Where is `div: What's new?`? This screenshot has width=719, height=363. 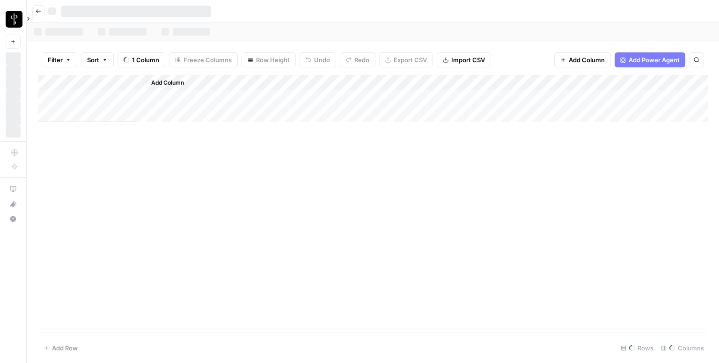 div: What's new? is located at coordinates (13, 204).